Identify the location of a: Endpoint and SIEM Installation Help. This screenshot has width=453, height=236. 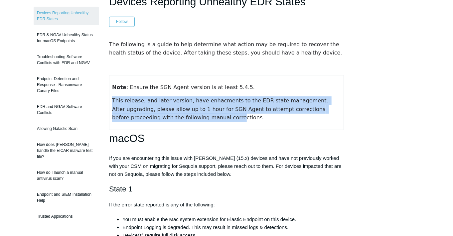
(66, 198).